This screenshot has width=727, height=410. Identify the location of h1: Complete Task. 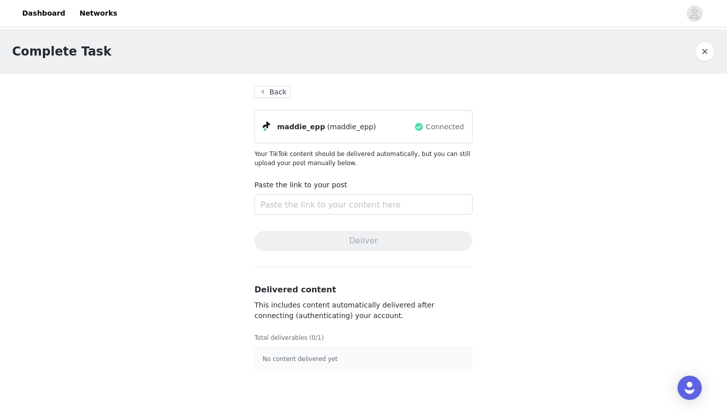
(62, 51).